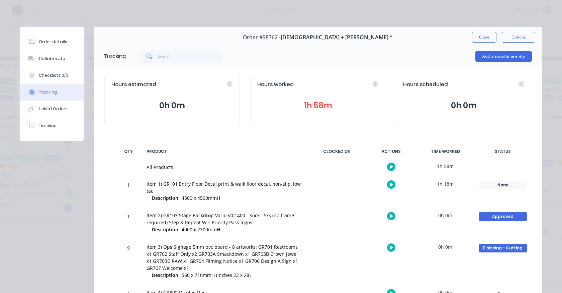 The width and height of the screenshot is (562, 293). What do you see at coordinates (503, 248) in the screenshot?
I see `button: Finishing - Cutting` at bounding box center [503, 248].